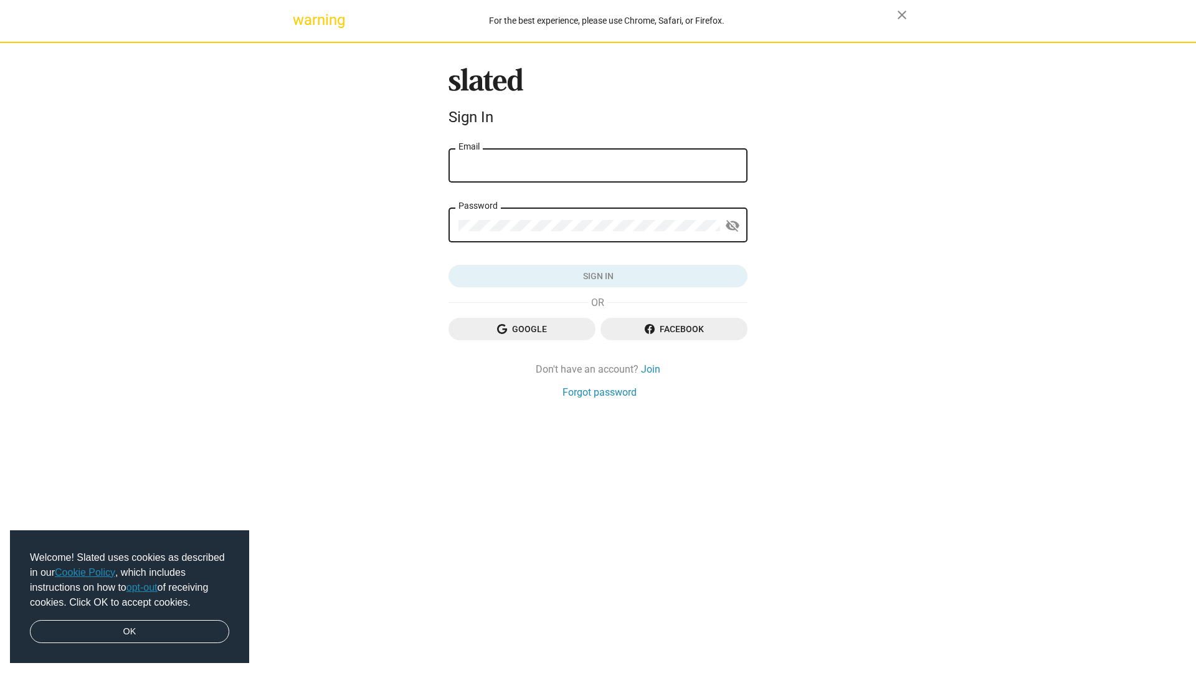 The image size is (1196, 673). I want to click on button: Google, so click(522, 329).